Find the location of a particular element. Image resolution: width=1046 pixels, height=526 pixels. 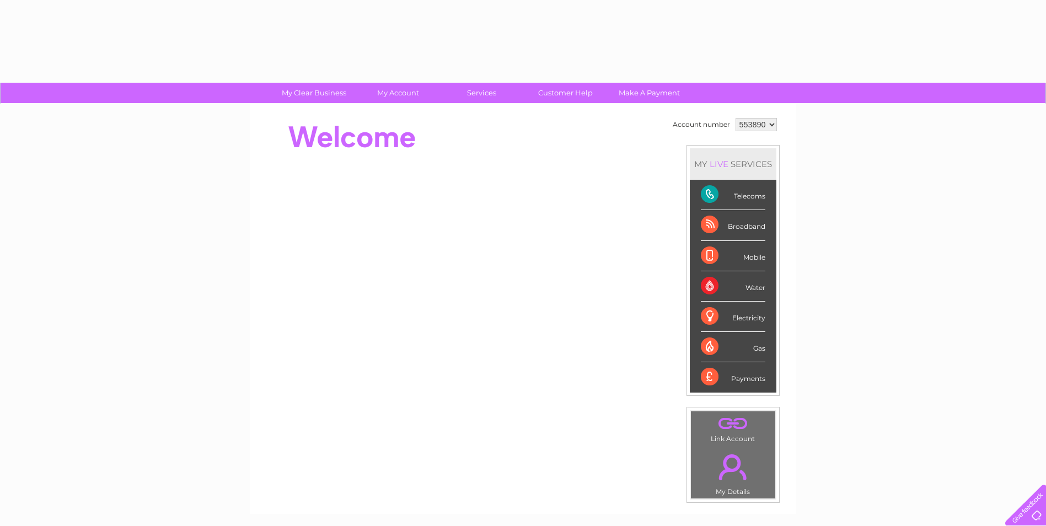

div: Mobile is located at coordinates (733, 256).